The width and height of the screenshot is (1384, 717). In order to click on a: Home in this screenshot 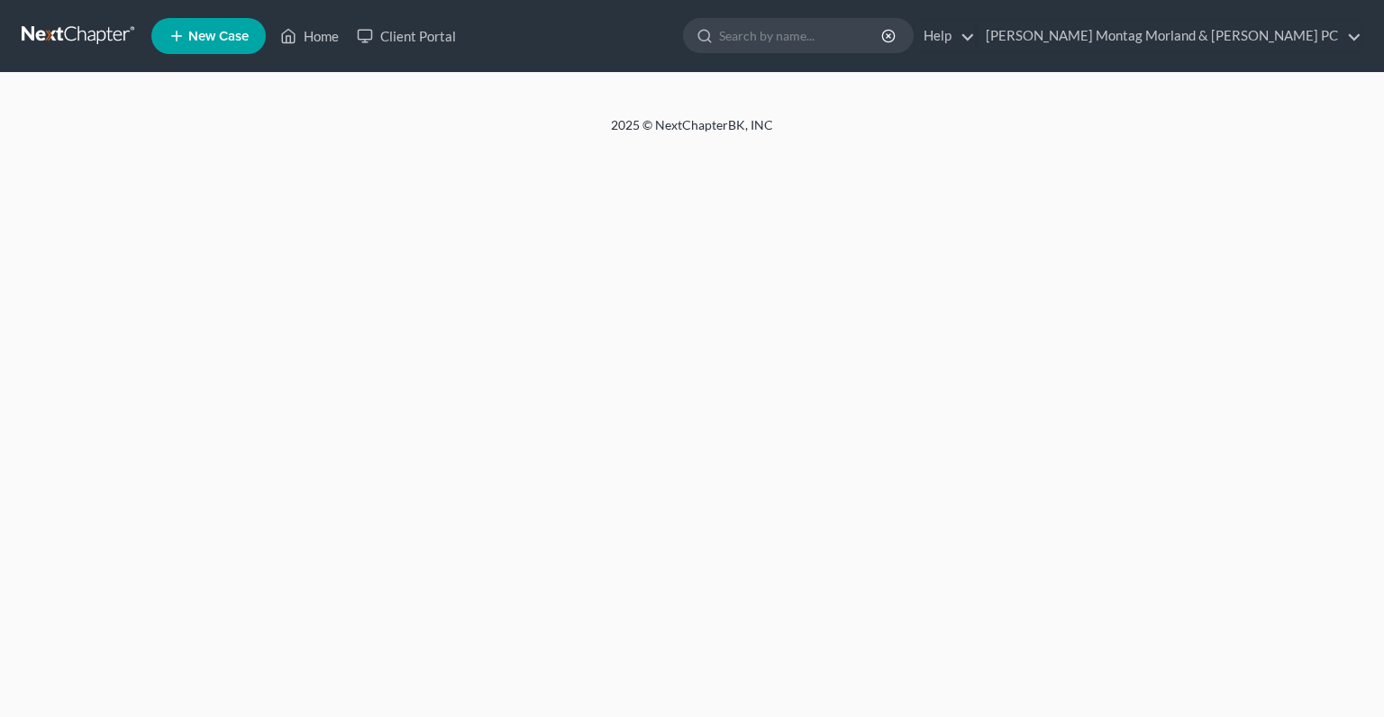, I will do `click(309, 36)`.